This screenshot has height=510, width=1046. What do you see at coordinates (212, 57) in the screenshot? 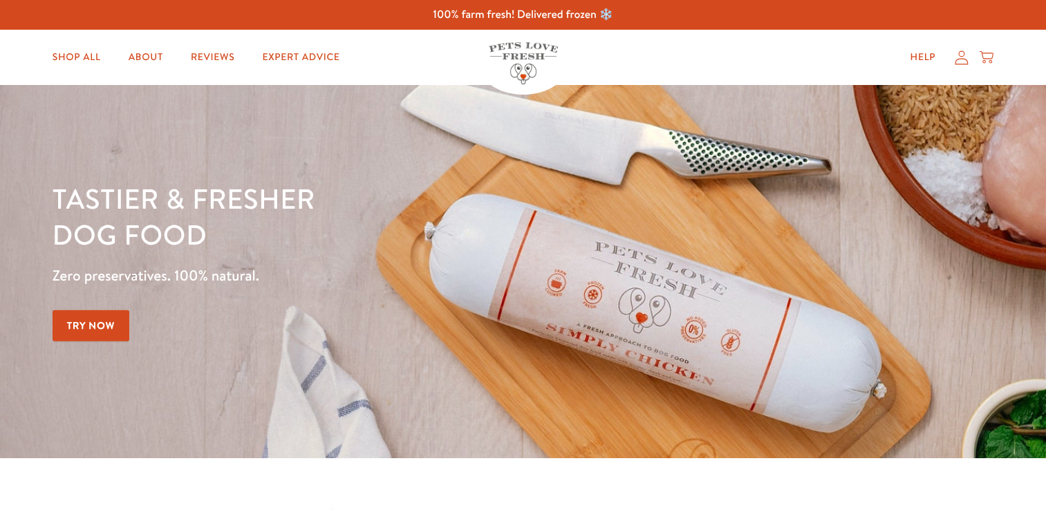
I see `a: Reviews` at bounding box center [212, 57].